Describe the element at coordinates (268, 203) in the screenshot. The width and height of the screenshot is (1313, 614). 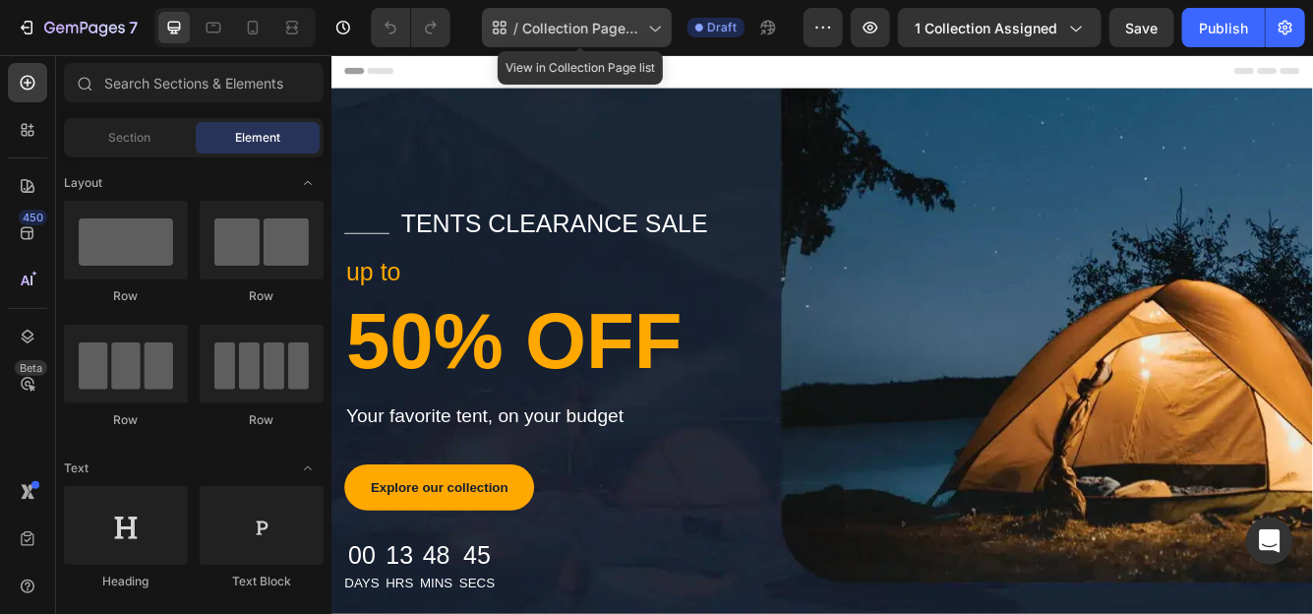
I see `p: tents clearance sale` at that location.